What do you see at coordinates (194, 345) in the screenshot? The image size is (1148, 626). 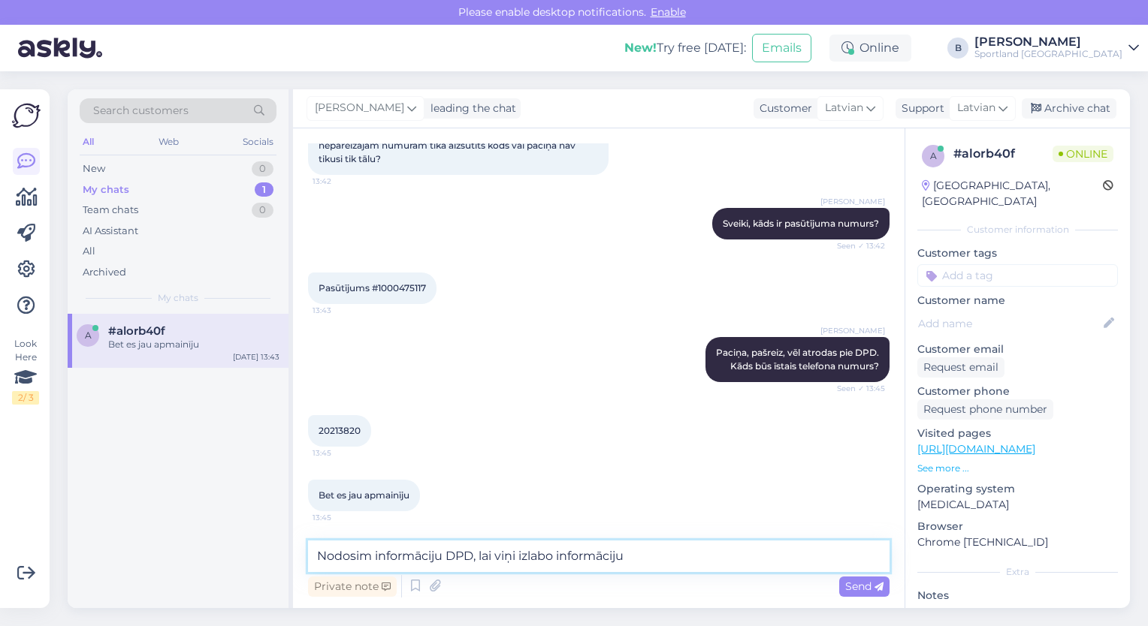 I see `div: Bet es jau apmainīju` at bounding box center [194, 345].